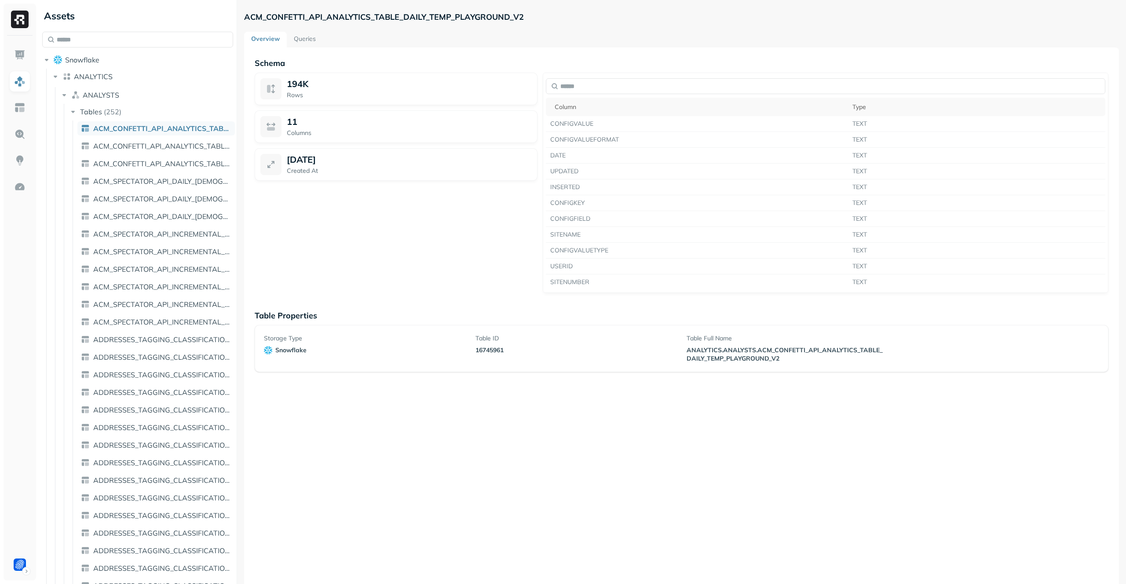 The width and height of the screenshot is (1126, 584). What do you see at coordinates (409, 133) in the screenshot?
I see `p: Columns` at bounding box center [409, 133].